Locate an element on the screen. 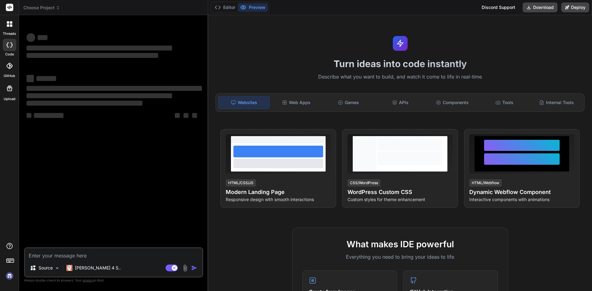 Image resolution: width=592 pixels, height=291 pixels. img: signin is located at coordinates (10, 276).